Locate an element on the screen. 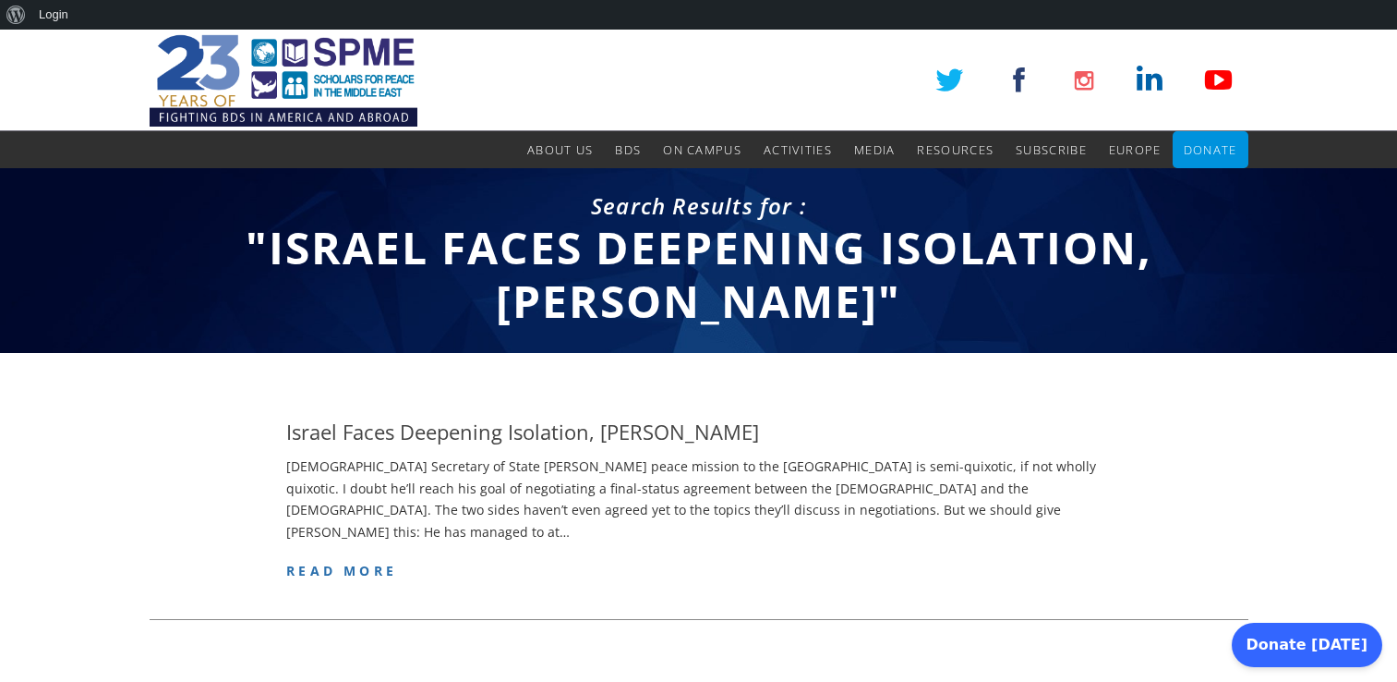  span: Activities is located at coordinates (798, 150).